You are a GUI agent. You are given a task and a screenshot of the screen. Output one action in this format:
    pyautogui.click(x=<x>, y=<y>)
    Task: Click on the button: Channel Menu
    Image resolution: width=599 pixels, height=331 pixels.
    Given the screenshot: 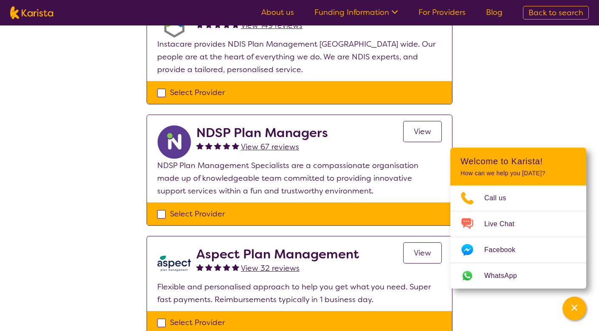 What is the action you would take?
    pyautogui.click(x=574, y=309)
    